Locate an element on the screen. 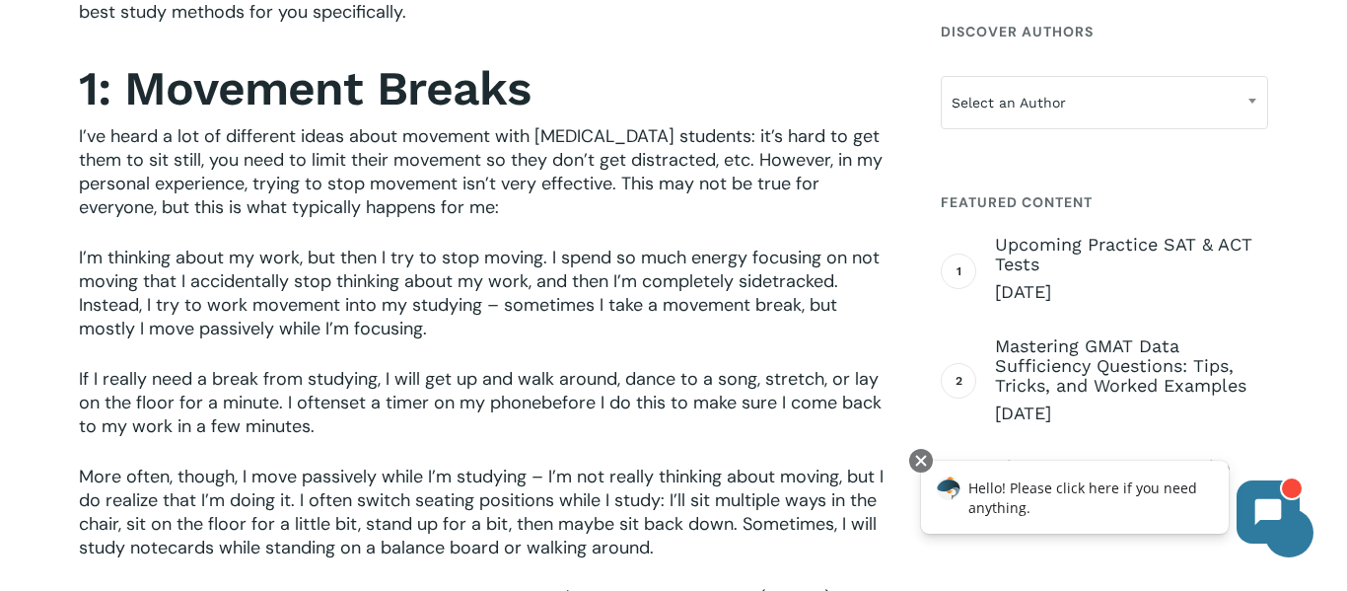  span: More often, though, I move passively while I’m studying – I’m not really thinking about moving, b... is located at coordinates (481, 512).